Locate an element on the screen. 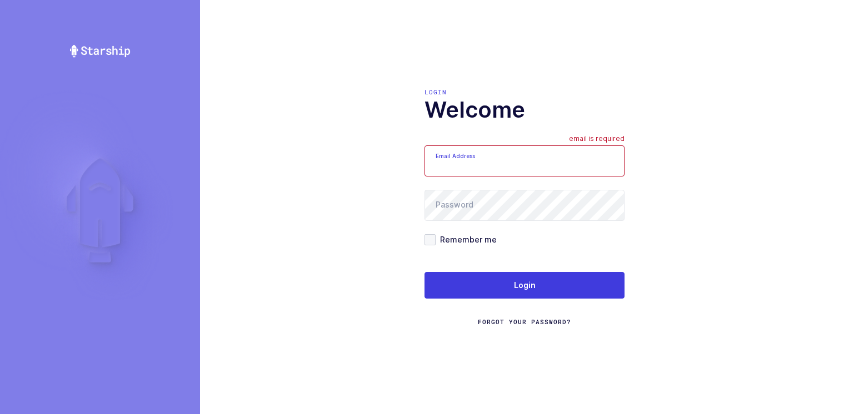  img: Starship is located at coordinates (100, 51).